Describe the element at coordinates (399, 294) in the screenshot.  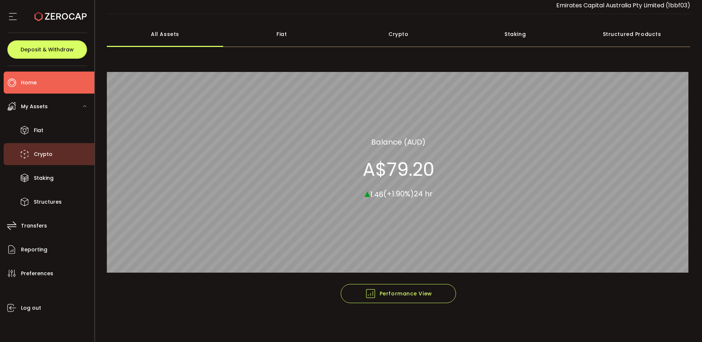
I see `span: Performance View` at that location.